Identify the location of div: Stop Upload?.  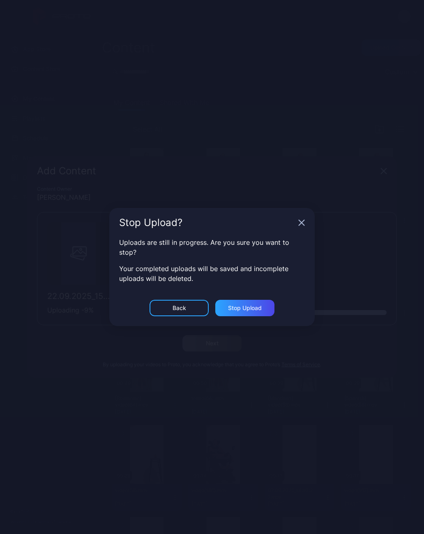
(207, 223).